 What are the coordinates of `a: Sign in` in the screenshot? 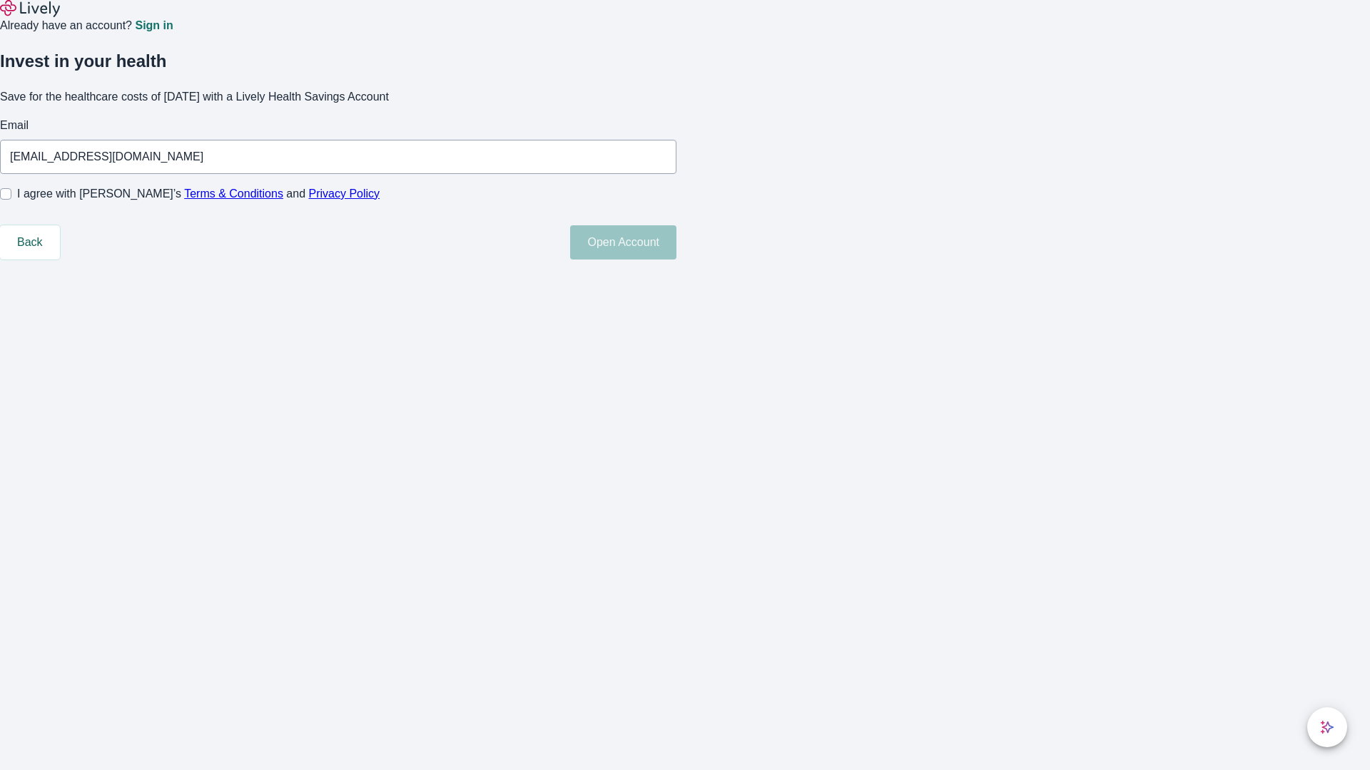 It's located at (153, 26).